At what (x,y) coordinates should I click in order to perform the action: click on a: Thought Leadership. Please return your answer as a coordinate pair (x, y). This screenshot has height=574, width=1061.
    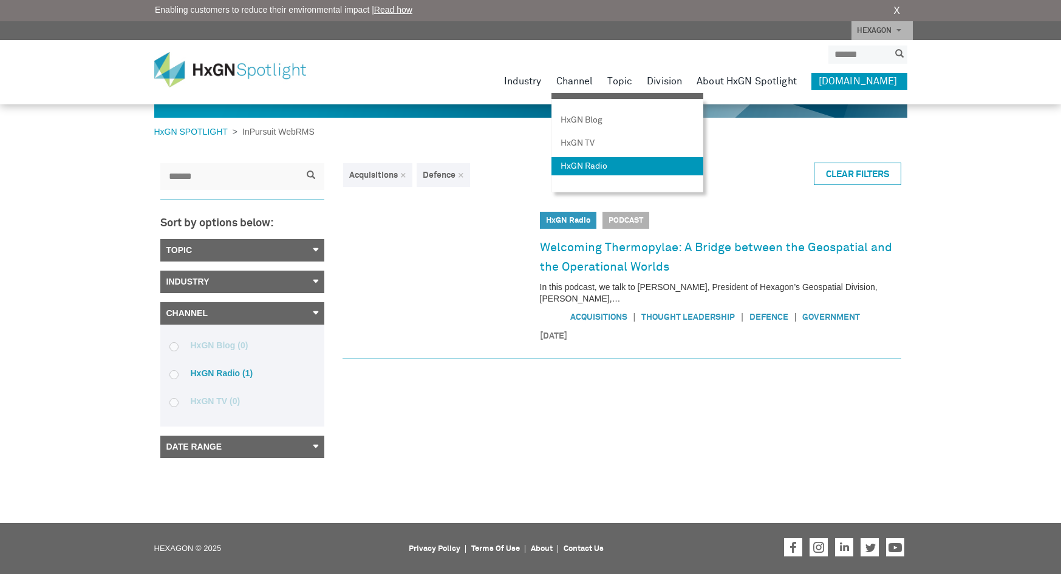
    Looking at the image, I should click on (688, 318).